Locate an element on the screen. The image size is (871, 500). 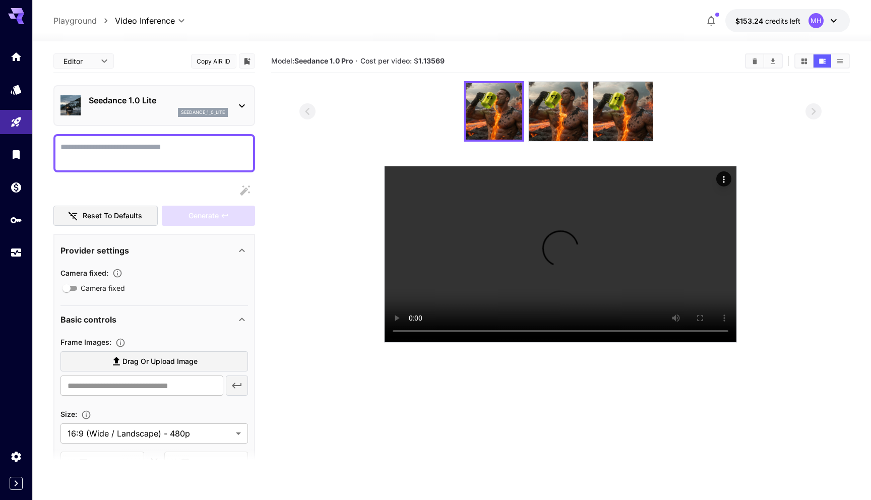
span: Camera fixed is located at coordinates (103, 288).